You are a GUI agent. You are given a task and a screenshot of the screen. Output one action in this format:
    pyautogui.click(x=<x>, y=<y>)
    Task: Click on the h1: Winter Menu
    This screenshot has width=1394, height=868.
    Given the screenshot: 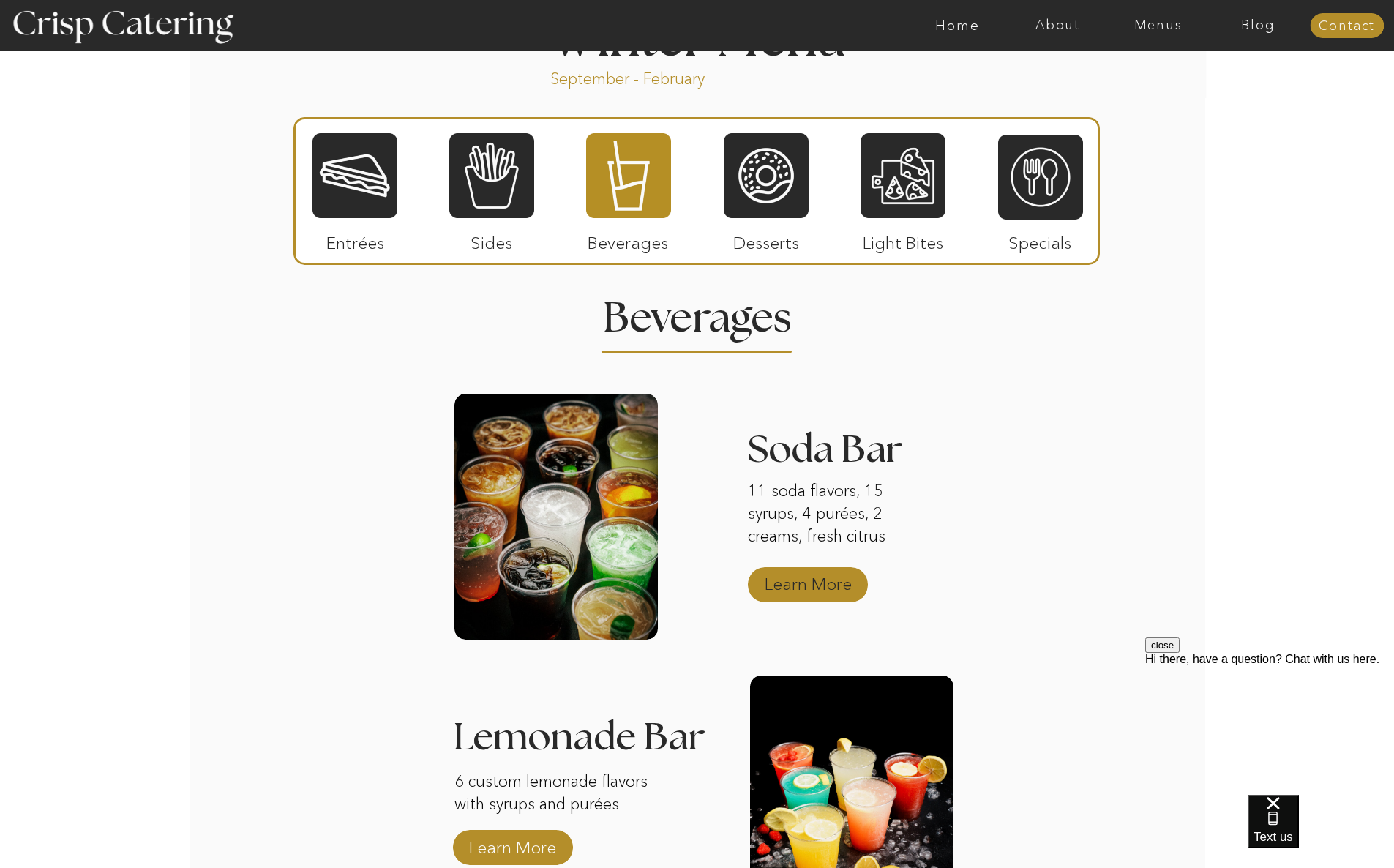 What is the action you would take?
    pyautogui.click(x=697, y=36)
    